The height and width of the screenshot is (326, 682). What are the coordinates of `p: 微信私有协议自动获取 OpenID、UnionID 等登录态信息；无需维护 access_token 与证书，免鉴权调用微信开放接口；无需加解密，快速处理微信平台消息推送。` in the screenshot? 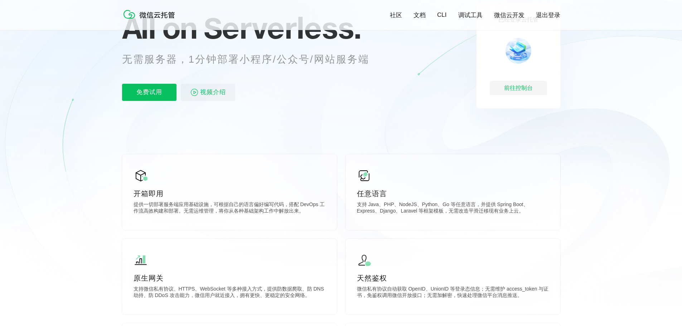 It's located at (453, 293).